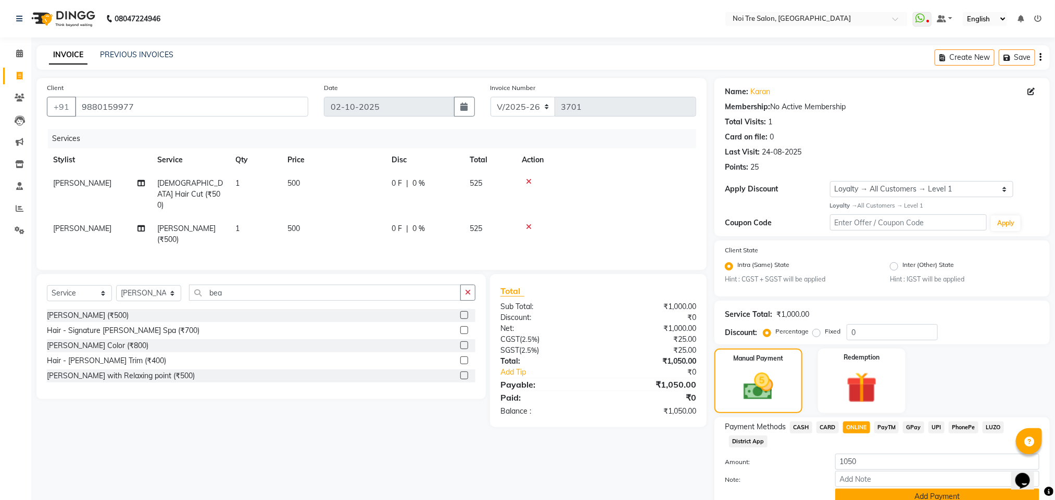 The image size is (1055, 500). Describe the element at coordinates (908, 222) in the screenshot. I see `input: Enter Offer / Coupon Code` at that location.